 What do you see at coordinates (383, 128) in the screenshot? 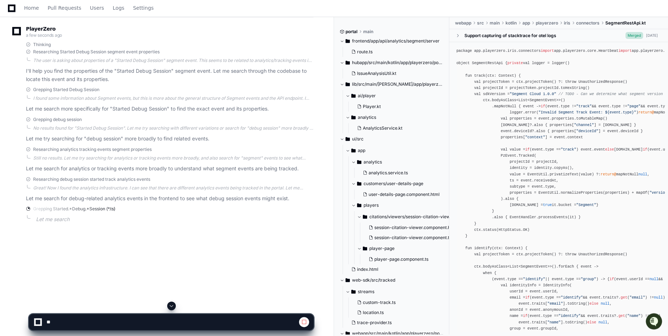
I see `span: AnalyticsService.kt` at bounding box center [383, 128].